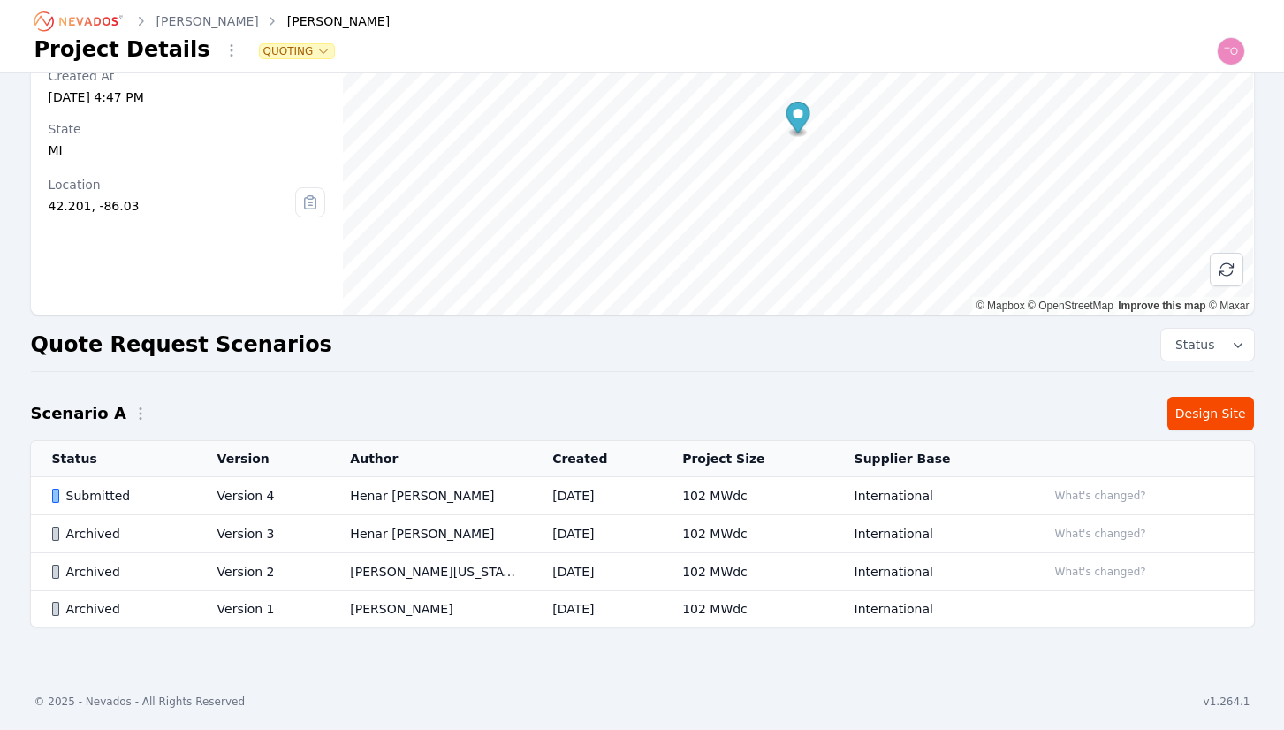 This screenshot has width=1284, height=730. Describe the element at coordinates (747, 459) in the screenshot. I see `th: Project Size` at that location.